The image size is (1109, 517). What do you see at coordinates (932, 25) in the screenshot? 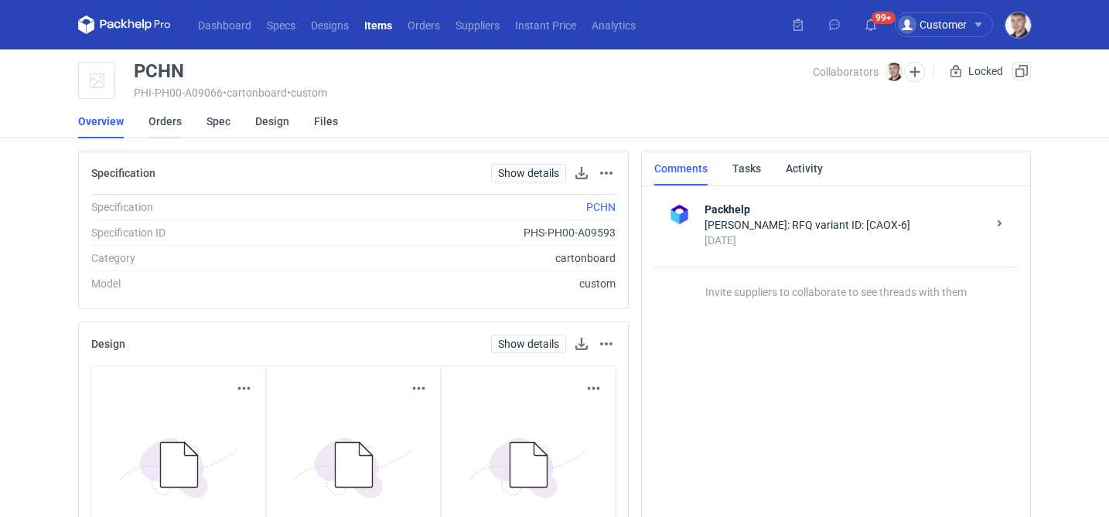
I see `div: Customer` at bounding box center [932, 25].